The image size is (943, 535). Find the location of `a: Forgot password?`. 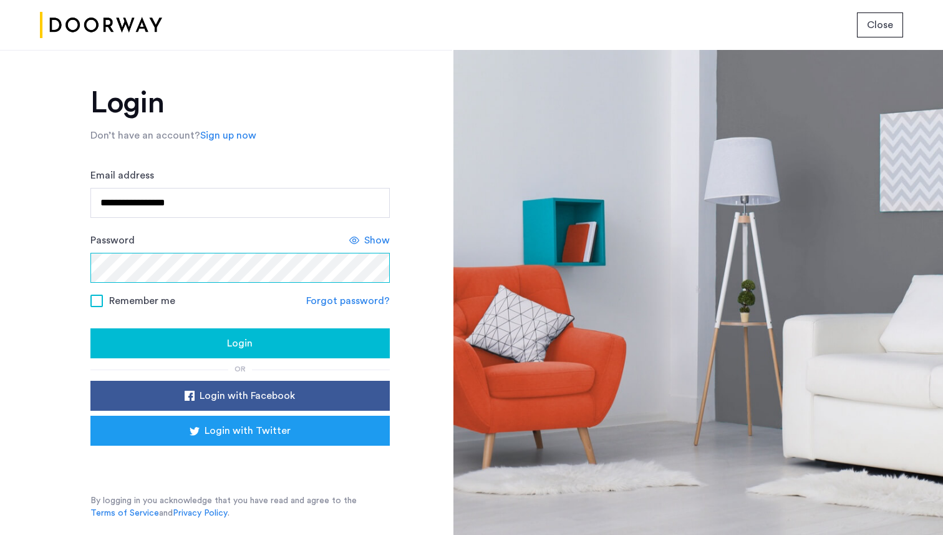

a: Forgot password? is located at coordinates (348, 301).